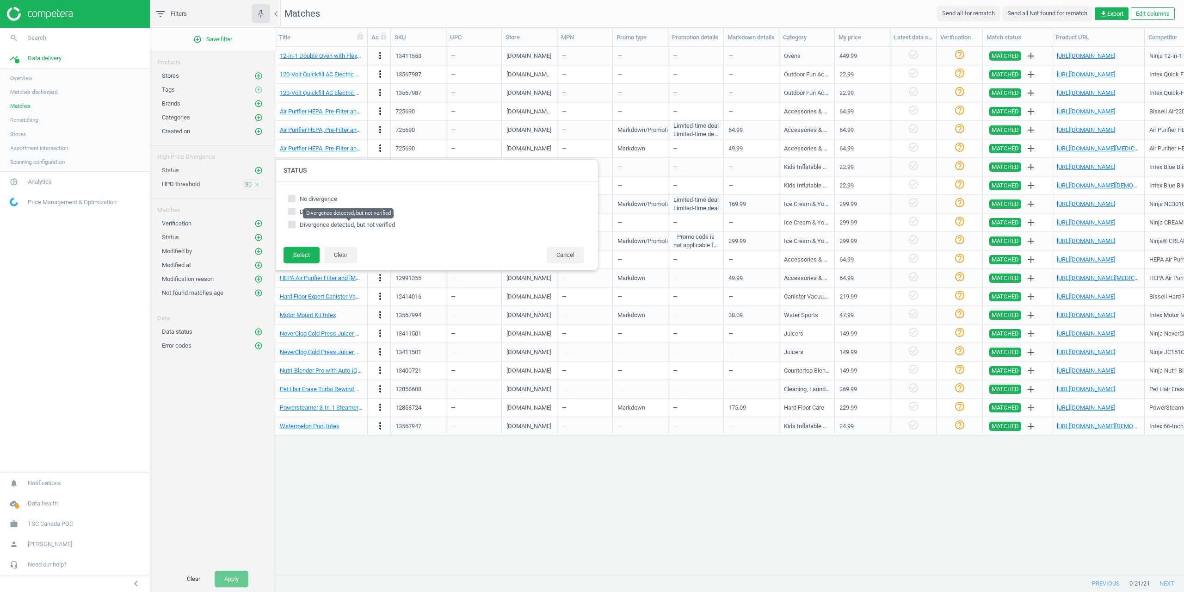 The image size is (1184, 592). I want to click on span: Created on, so click(176, 131).